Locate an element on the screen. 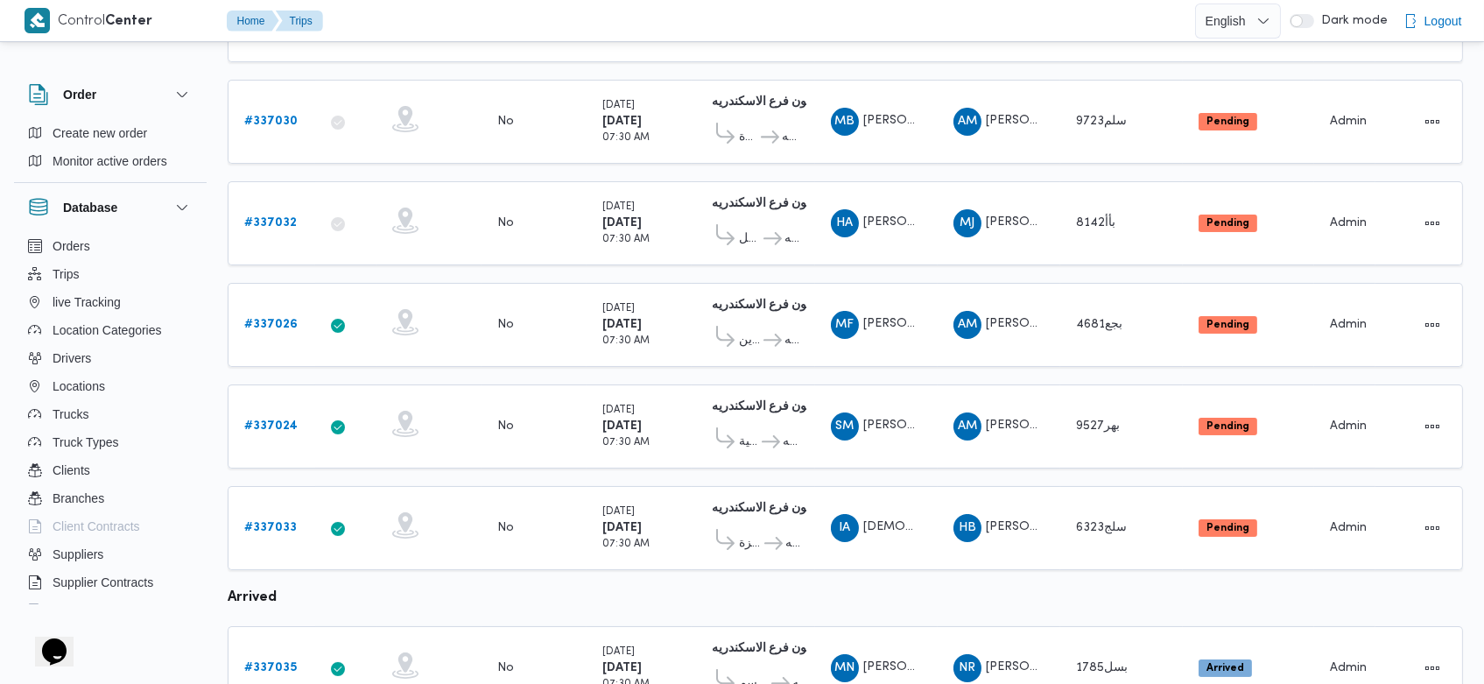 The height and width of the screenshot is (684, 1484). span: قسم العطارين is located at coordinates (750, 341).